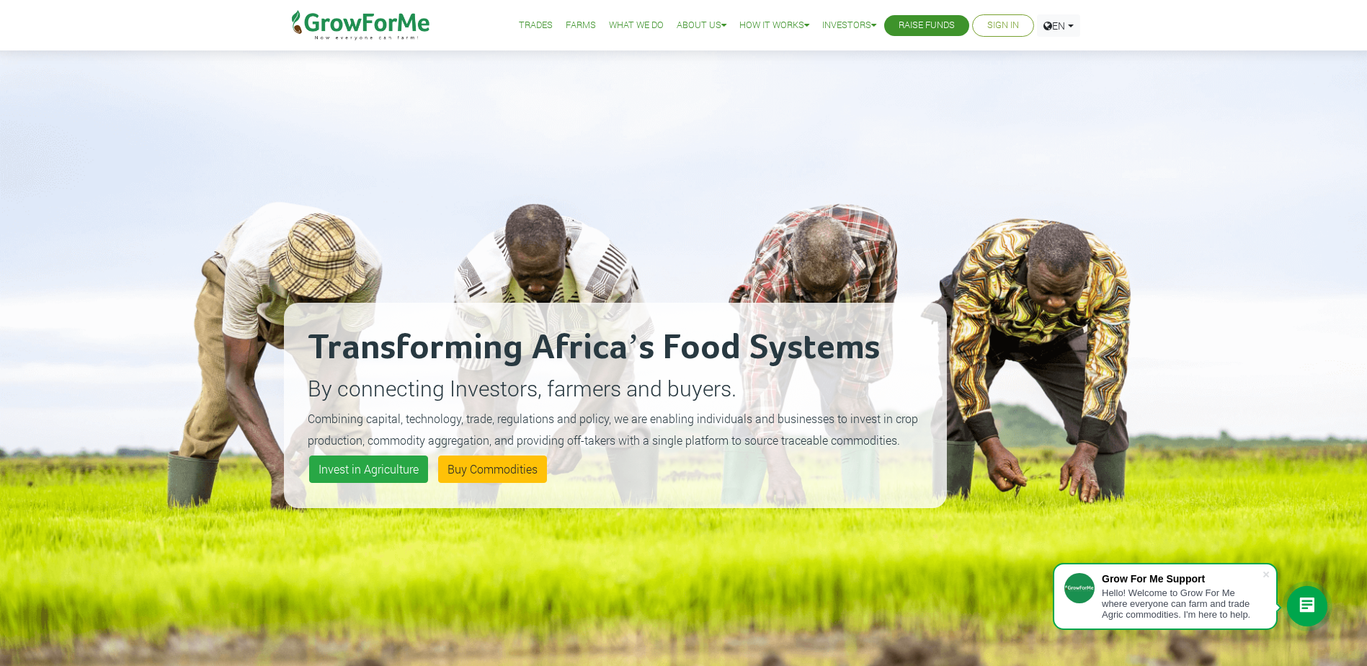 Image resolution: width=1367 pixels, height=666 pixels. Describe the element at coordinates (615, 348) in the screenshot. I see `h2: Transforming Africa’s Food Systems` at that location.